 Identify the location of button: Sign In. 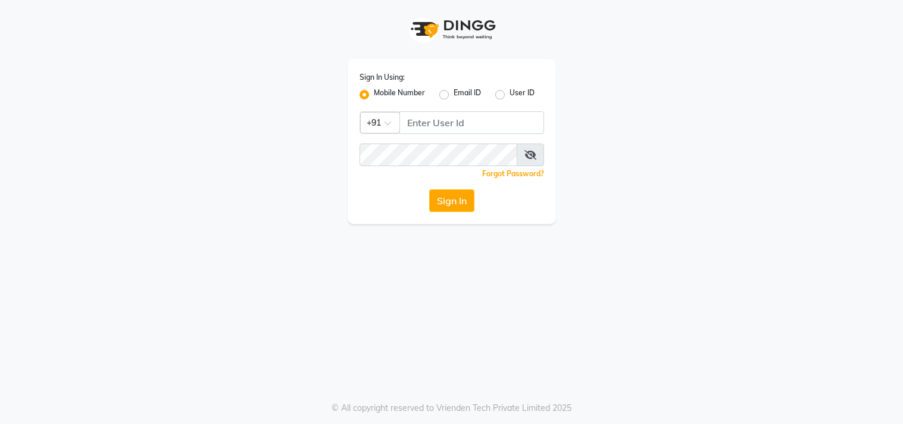
(452, 201).